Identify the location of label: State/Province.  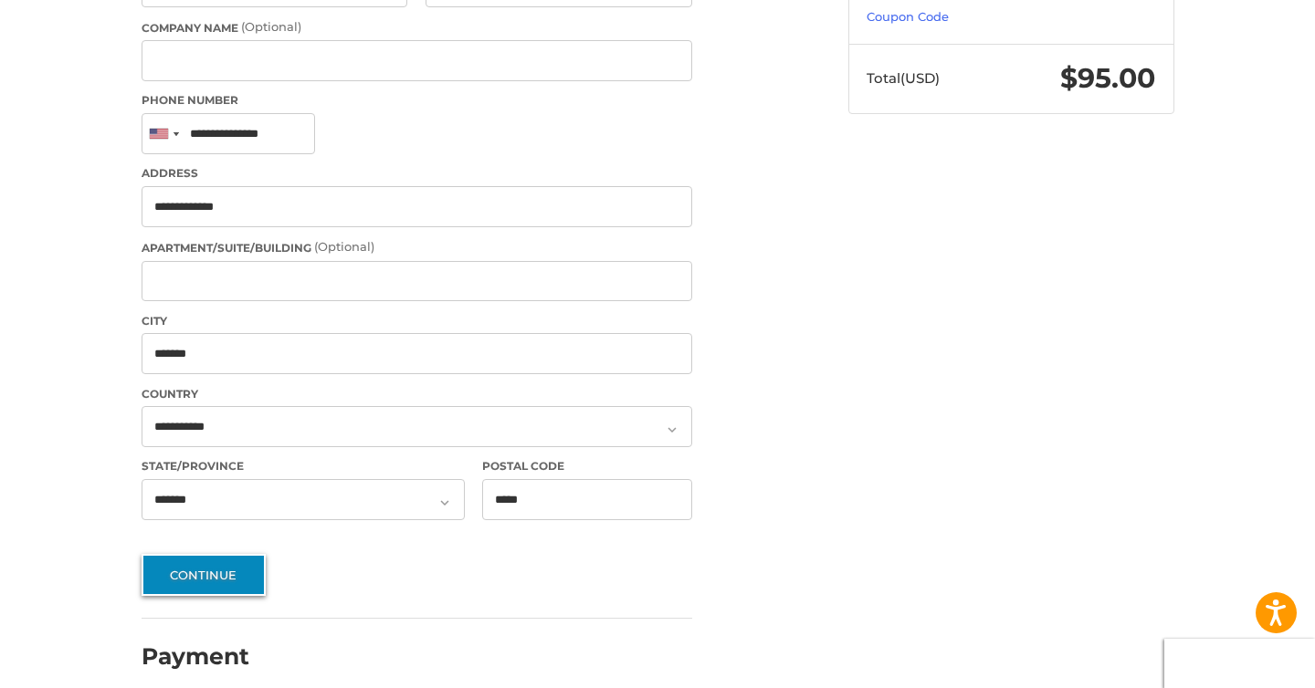
(303, 467).